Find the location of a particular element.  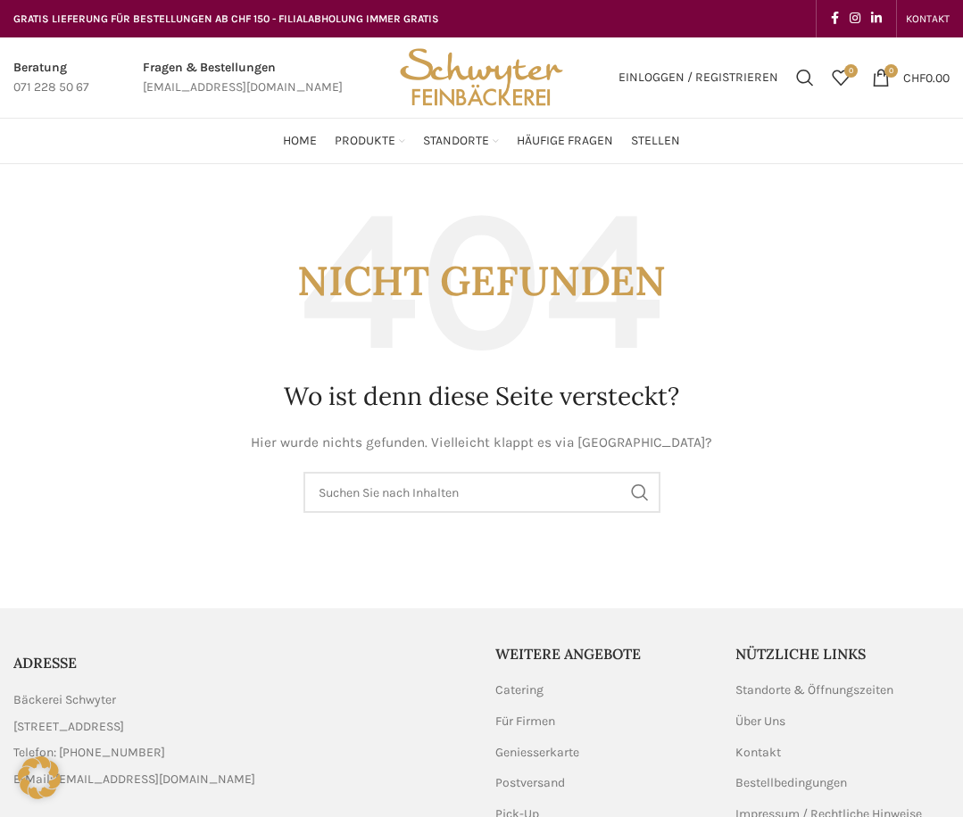

a: Kontakt is located at coordinates (758, 753).